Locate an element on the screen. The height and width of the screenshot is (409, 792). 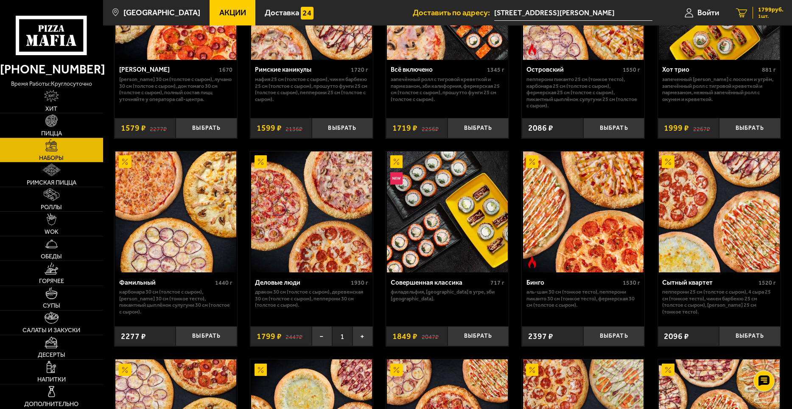
span: Пицца is located at coordinates (51, 133).